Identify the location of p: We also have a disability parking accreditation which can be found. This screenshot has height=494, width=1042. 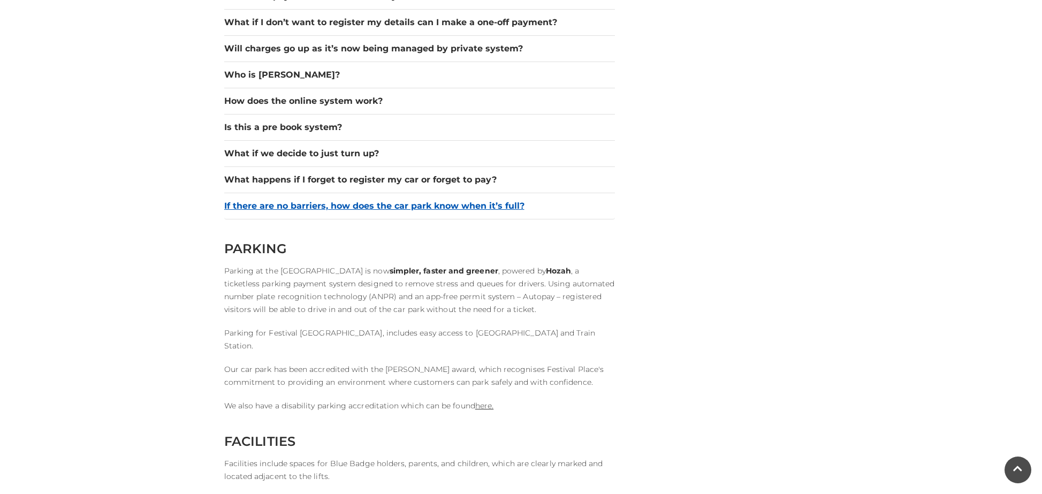
(420, 406).